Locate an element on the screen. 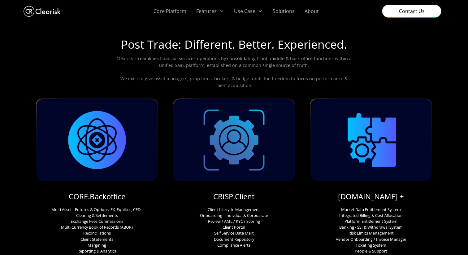 This screenshot has height=255, width=468. p: Client Lifecycle Management Onboarding - Indivdual & Corpoarate Review / AML / KYC / Scoring Clie... is located at coordinates (234, 227).